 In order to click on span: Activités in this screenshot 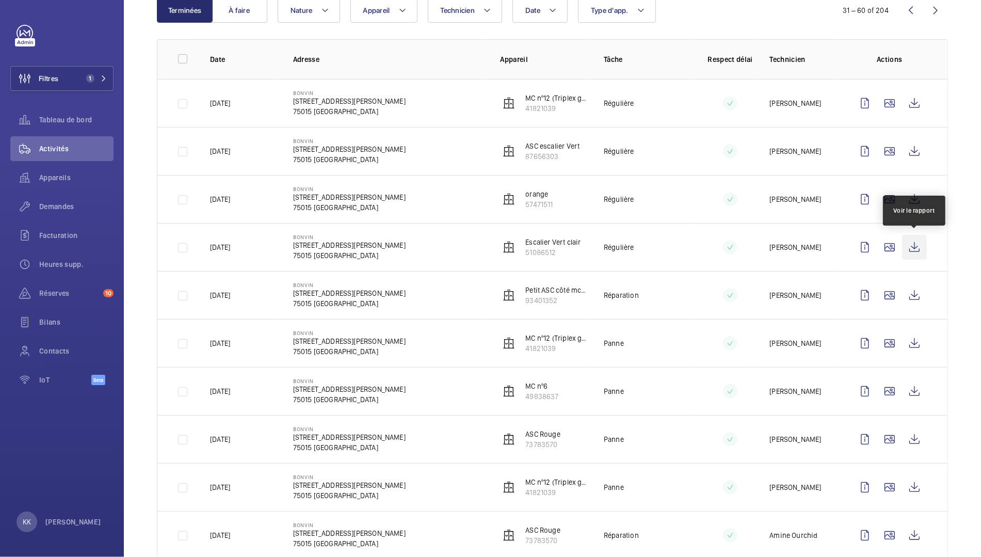, I will do `click(76, 149)`.